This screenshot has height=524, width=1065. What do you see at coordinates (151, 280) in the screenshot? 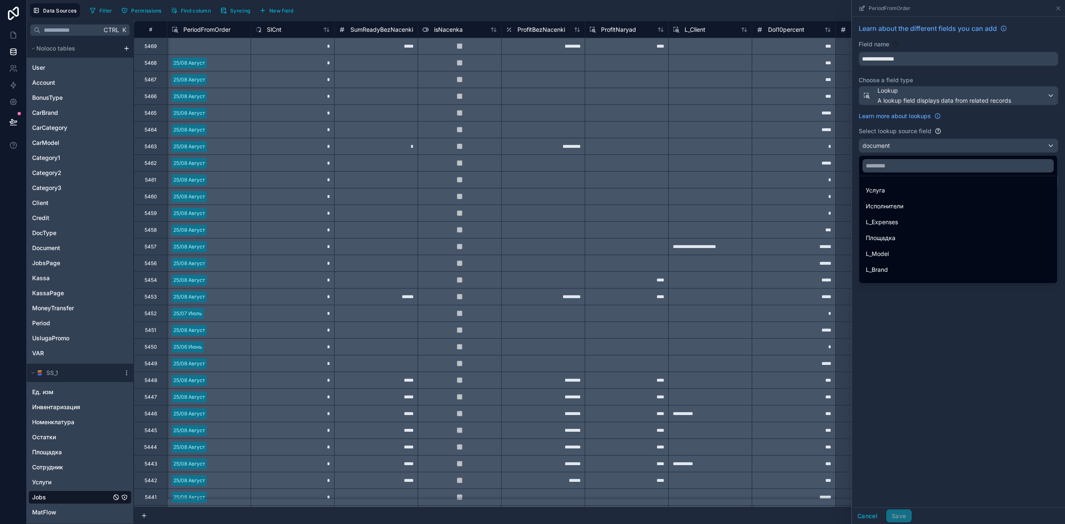
I see `div: 5454` at bounding box center [151, 280].